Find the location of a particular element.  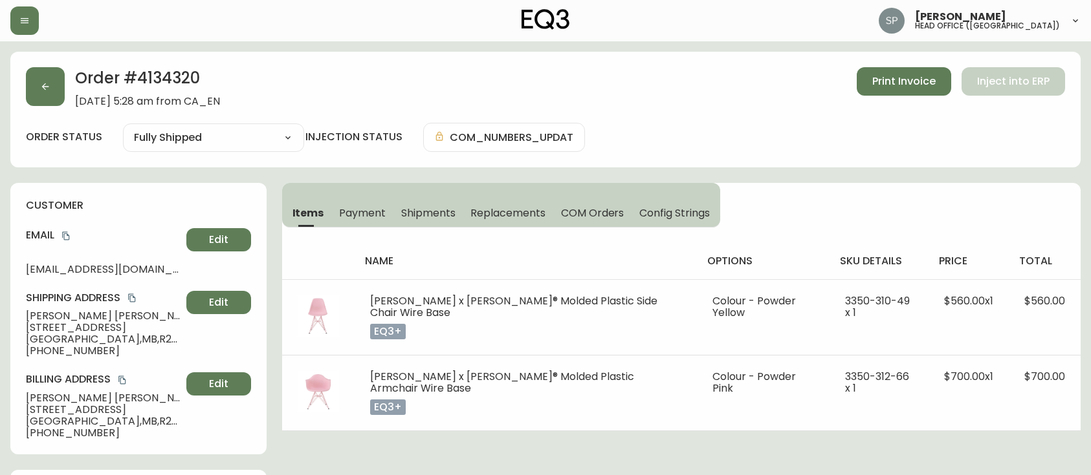

h4: name is located at coordinates (525, 261).